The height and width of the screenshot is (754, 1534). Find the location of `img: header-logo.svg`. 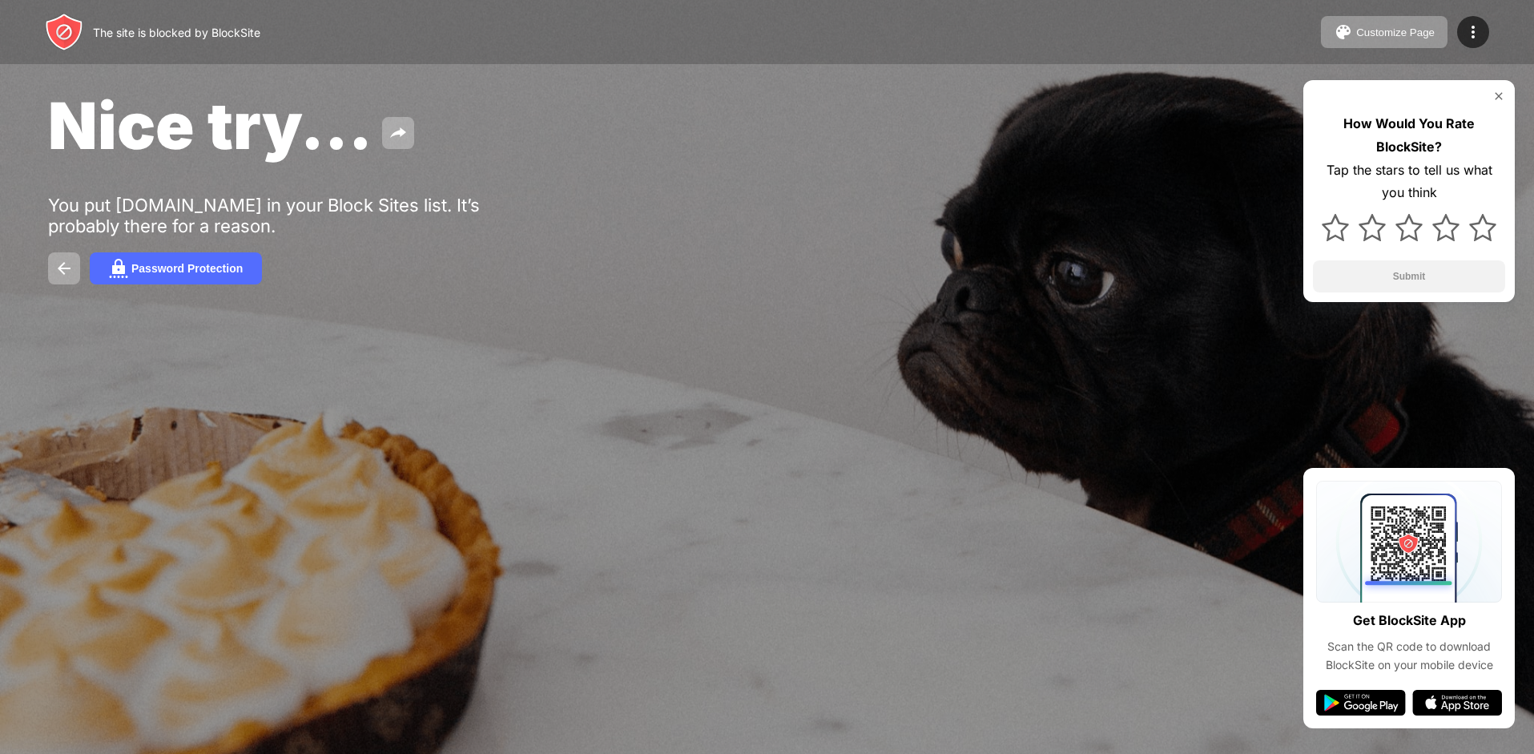

img: header-logo.svg is located at coordinates (64, 32).